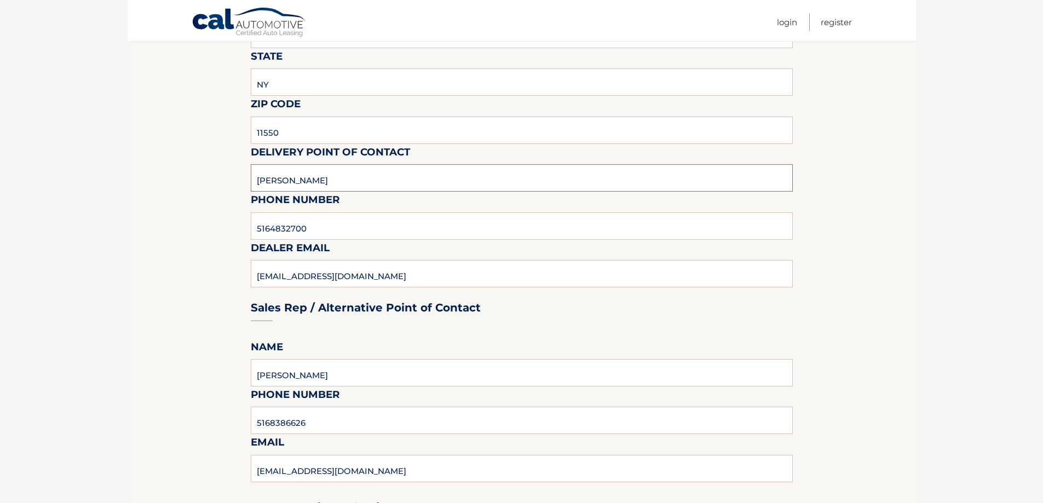  What do you see at coordinates (267, 444) in the screenshot?
I see `label: Email` at bounding box center [267, 444].